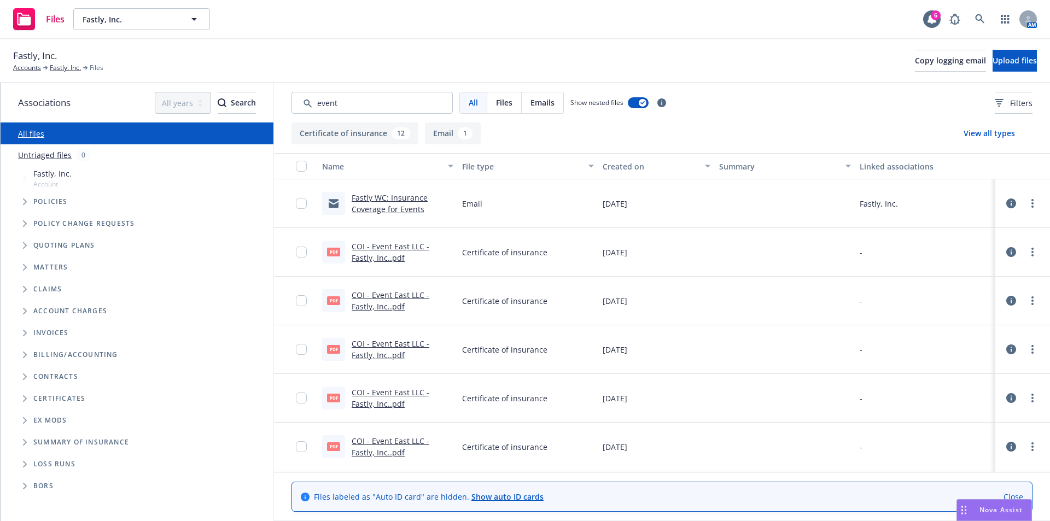  I want to click on button: Linked associations, so click(925, 166).